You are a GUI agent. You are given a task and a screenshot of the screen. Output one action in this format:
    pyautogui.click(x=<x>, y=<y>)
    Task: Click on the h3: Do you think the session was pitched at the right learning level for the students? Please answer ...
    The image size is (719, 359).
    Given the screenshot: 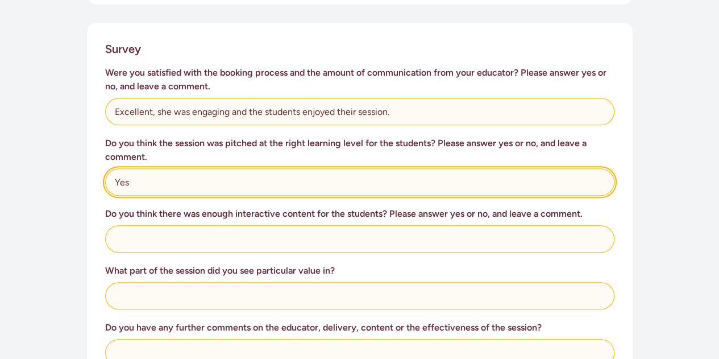 What is the action you would take?
    pyautogui.click(x=360, y=150)
    